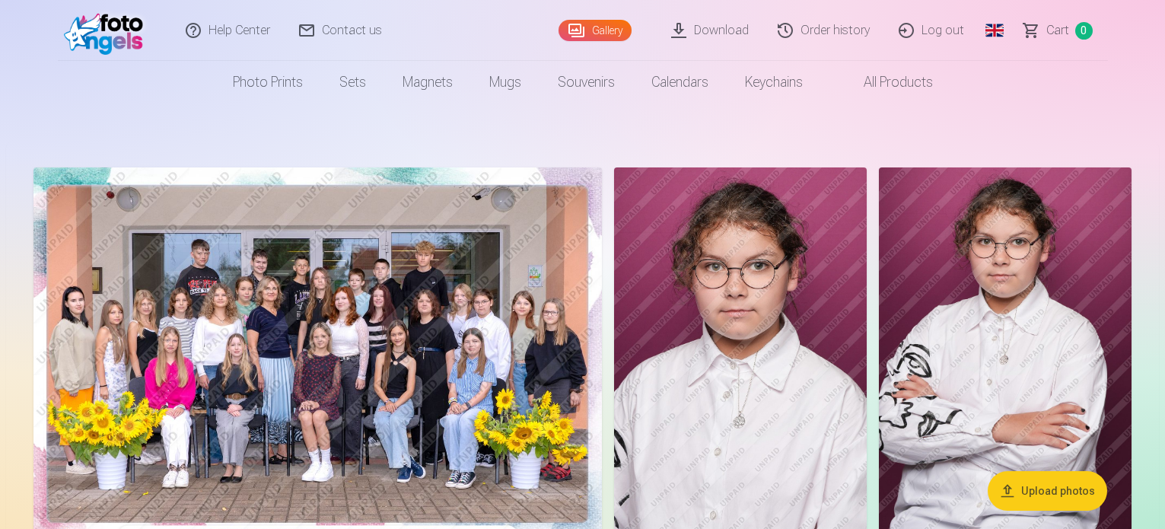  Describe the element at coordinates (886, 82) in the screenshot. I see `a: All products` at that location.